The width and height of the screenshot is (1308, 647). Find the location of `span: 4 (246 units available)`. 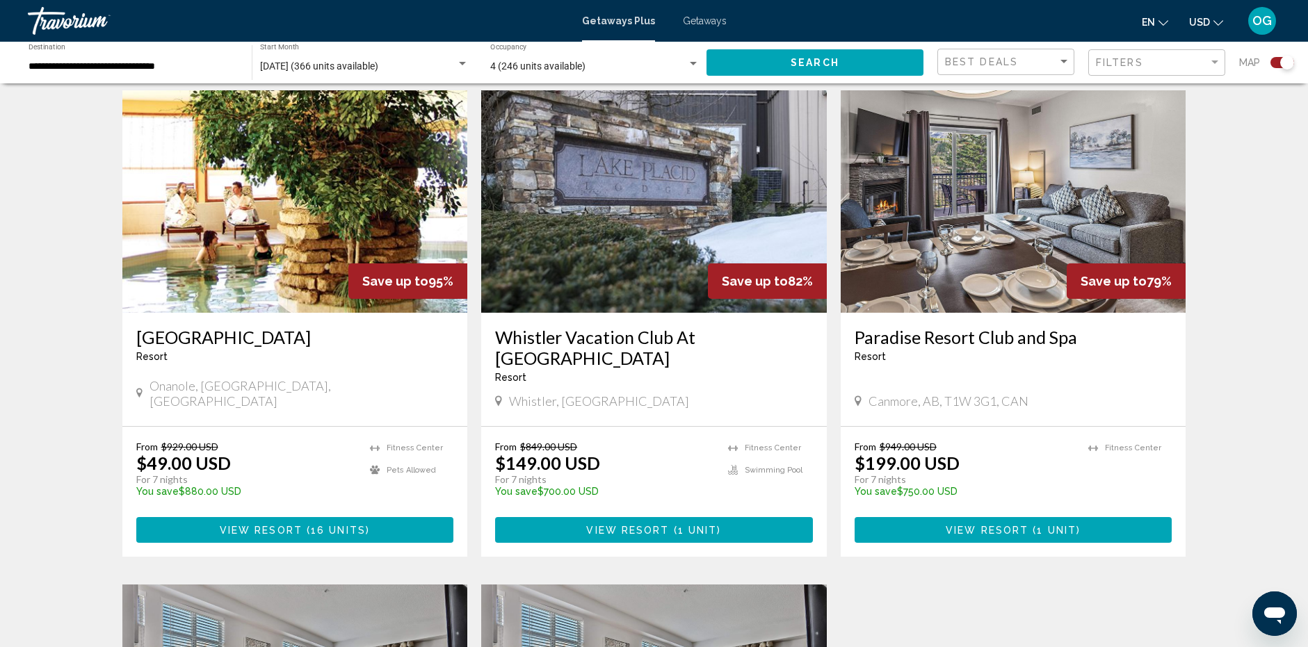

span: 4 (246 units available) is located at coordinates (537, 66).